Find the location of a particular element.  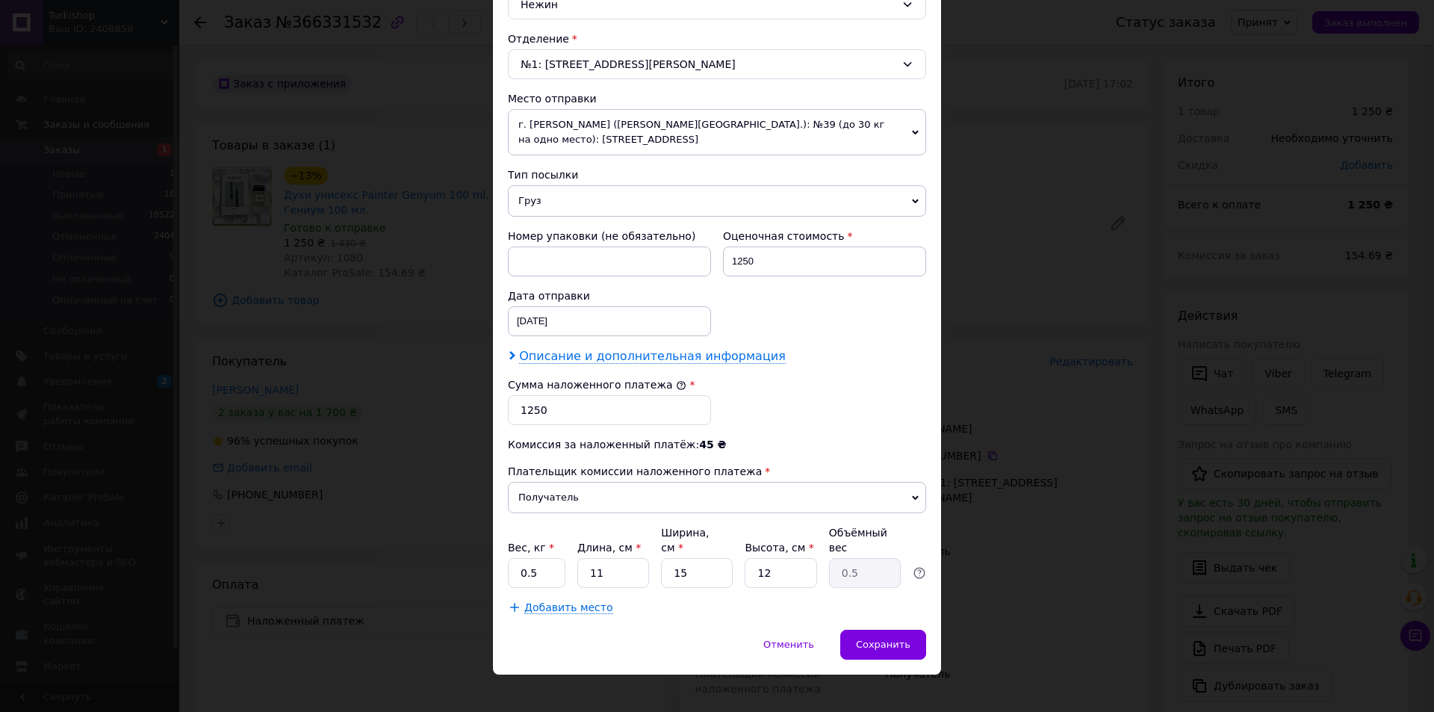

label: Высота, см is located at coordinates (779, 547).